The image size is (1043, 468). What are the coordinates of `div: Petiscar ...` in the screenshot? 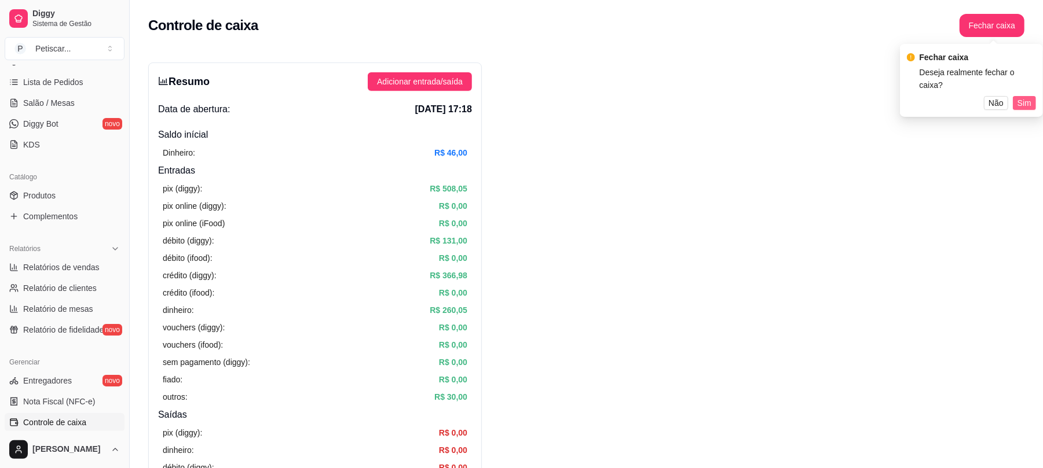 It's located at (53, 49).